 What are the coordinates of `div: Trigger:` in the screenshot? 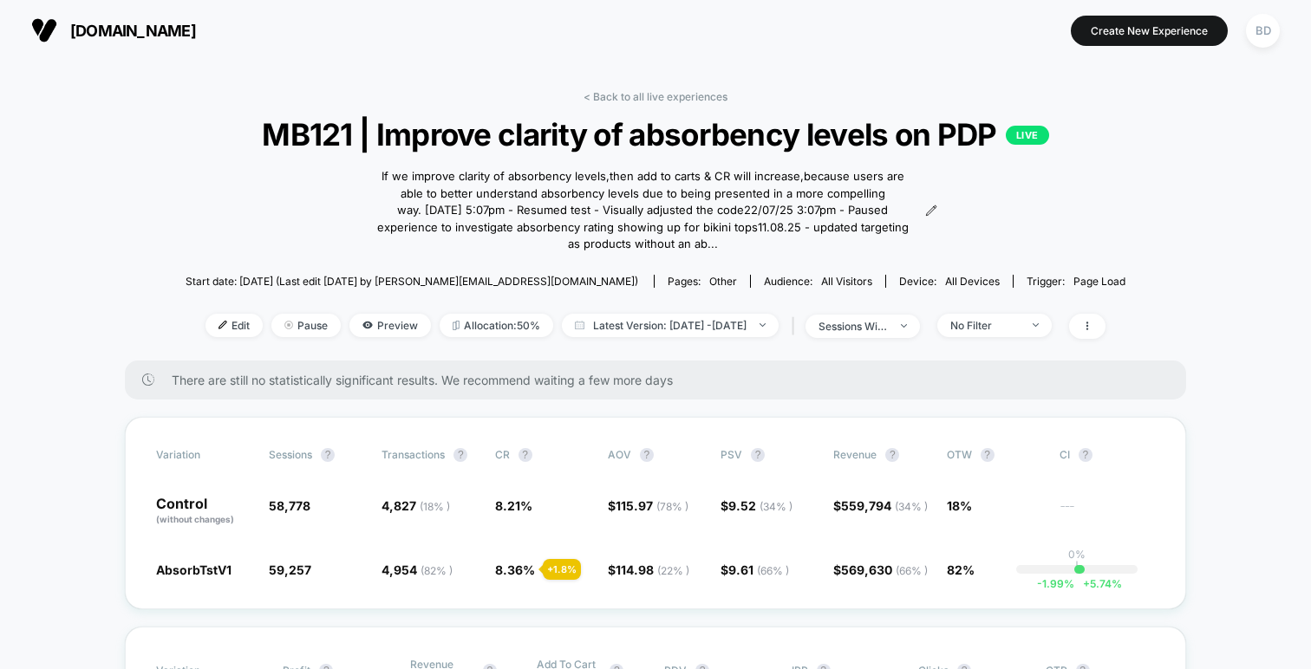 It's located at (1076, 281).